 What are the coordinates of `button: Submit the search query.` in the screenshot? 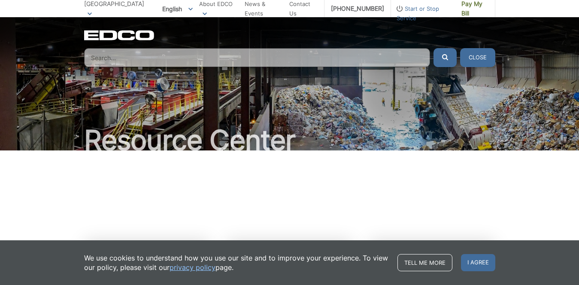 It's located at (445, 58).